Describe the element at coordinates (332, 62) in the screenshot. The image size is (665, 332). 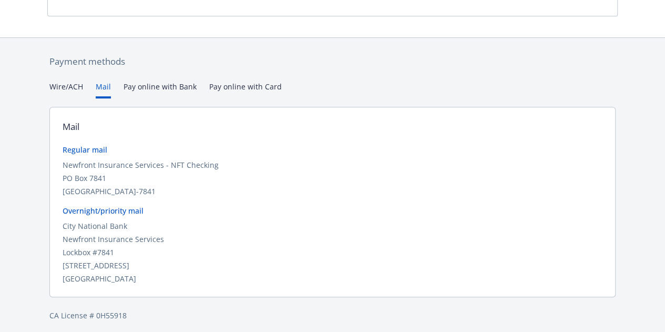
I see `div: Payment methods` at that location.